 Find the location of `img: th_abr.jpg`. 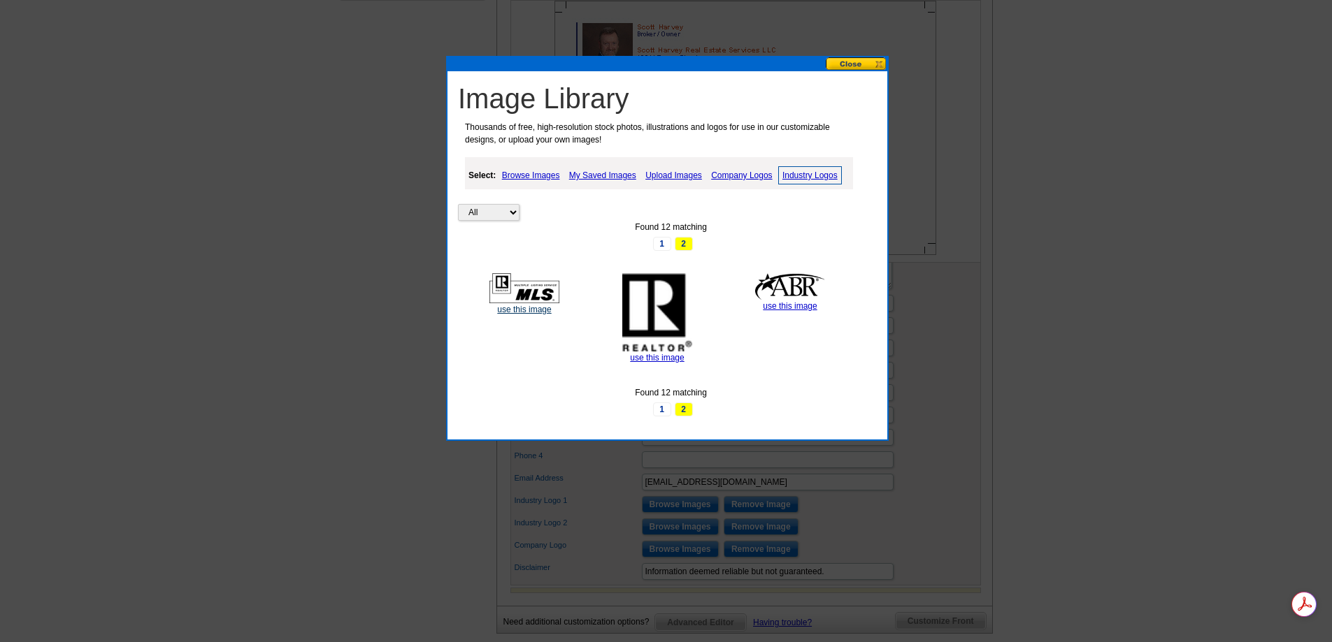

img: th_abr.jpg is located at coordinates (790, 287).